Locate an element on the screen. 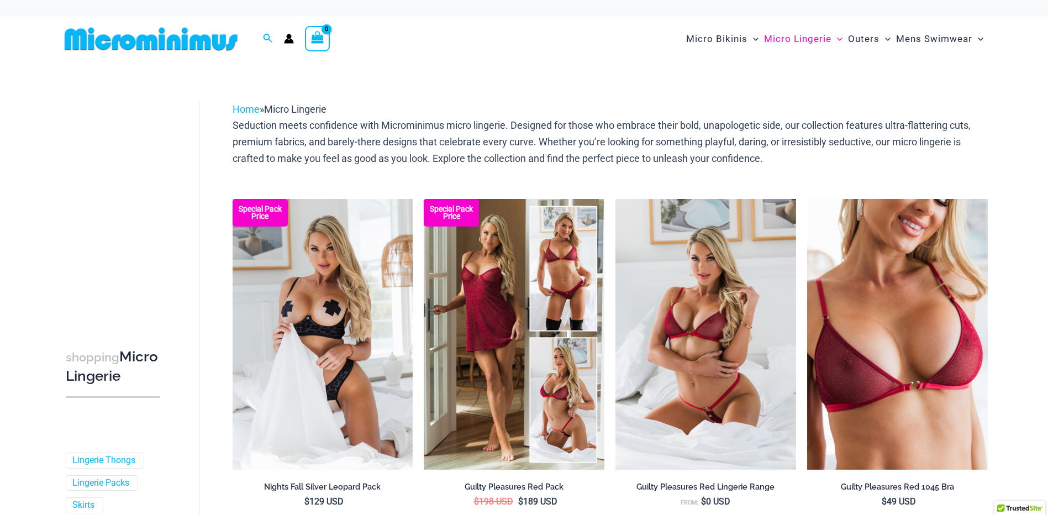  a: Lingerie Thongs is located at coordinates (104, 460).